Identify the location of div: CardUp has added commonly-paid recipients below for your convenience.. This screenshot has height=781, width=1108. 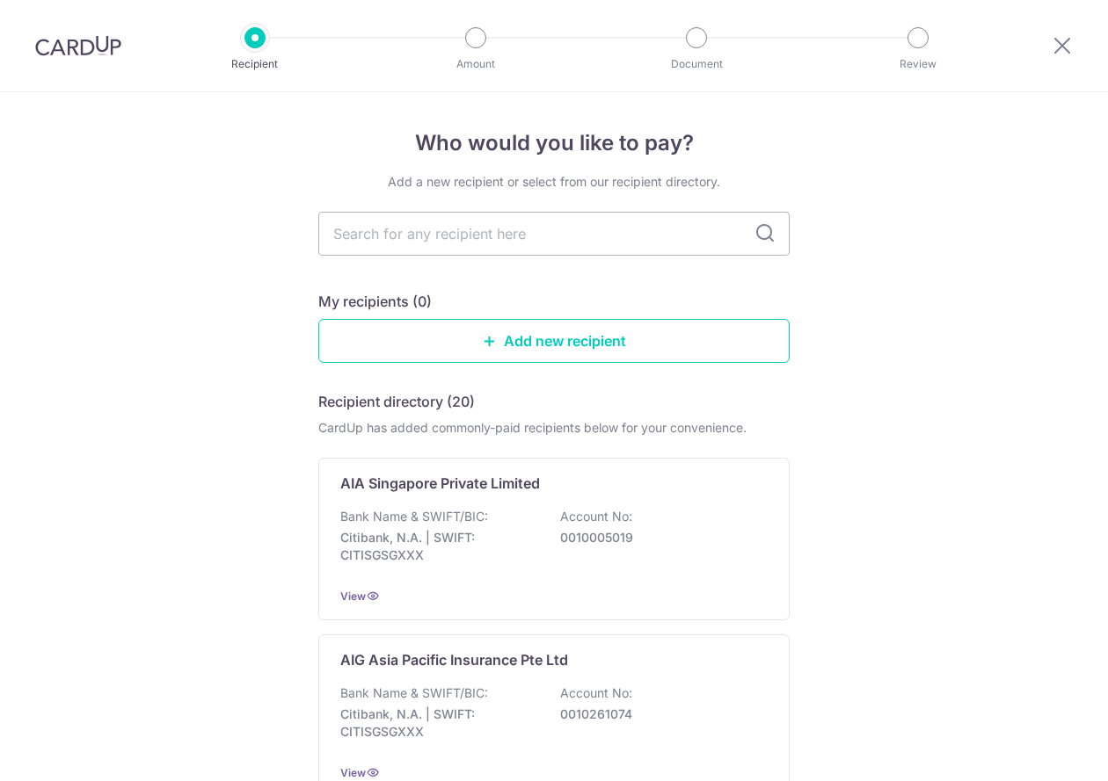
(554, 428).